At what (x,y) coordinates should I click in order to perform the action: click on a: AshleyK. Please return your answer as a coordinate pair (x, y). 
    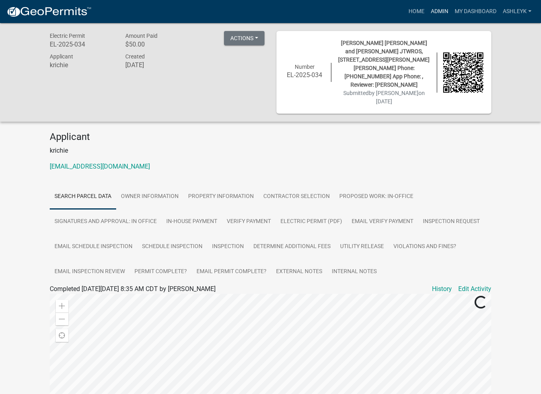
    Looking at the image, I should click on (517, 12).